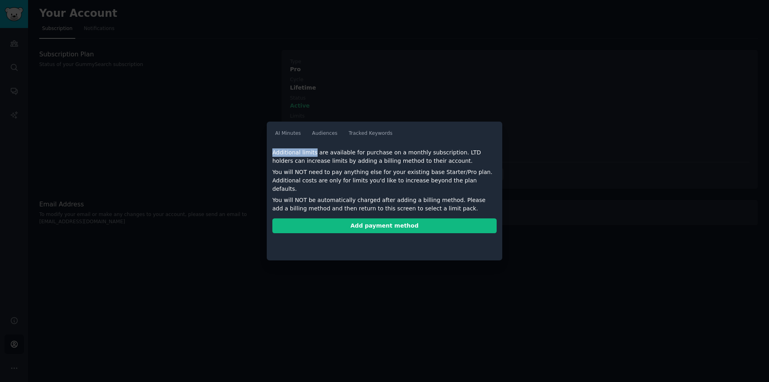 The height and width of the screenshot is (382, 769). What do you see at coordinates (384, 226) in the screenshot?
I see `button: Add payment method` at bounding box center [384, 226].